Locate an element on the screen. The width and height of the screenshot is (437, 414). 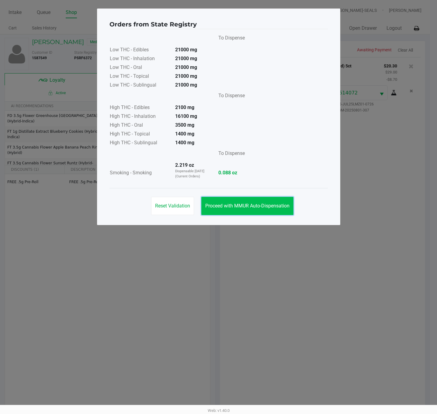
td: High THC - Edibles is located at coordinates (140, 108).